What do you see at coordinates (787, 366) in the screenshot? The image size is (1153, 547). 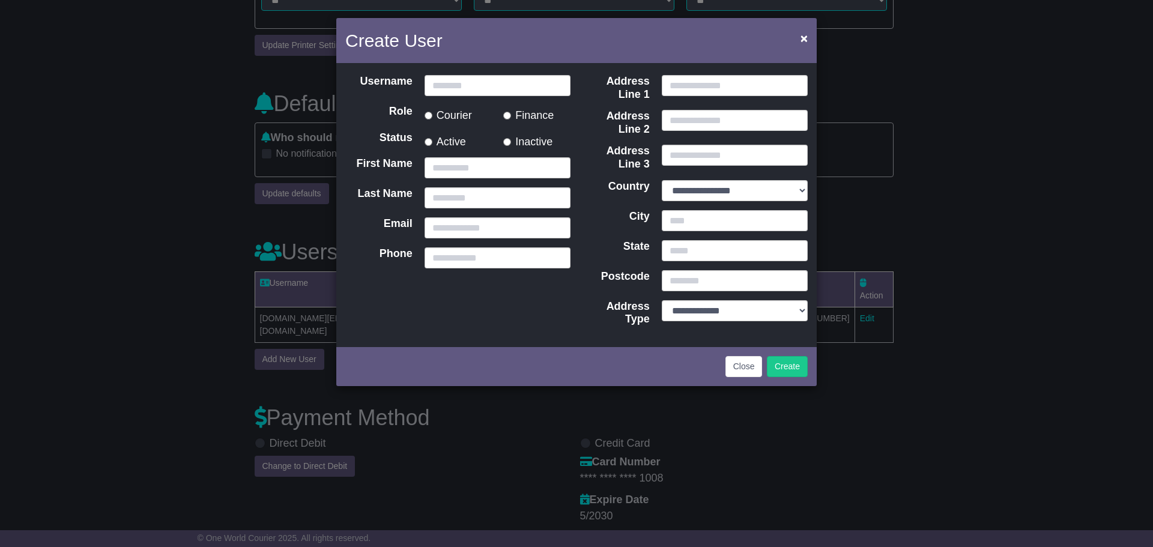 I see `button: Create` at bounding box center [787, 366].